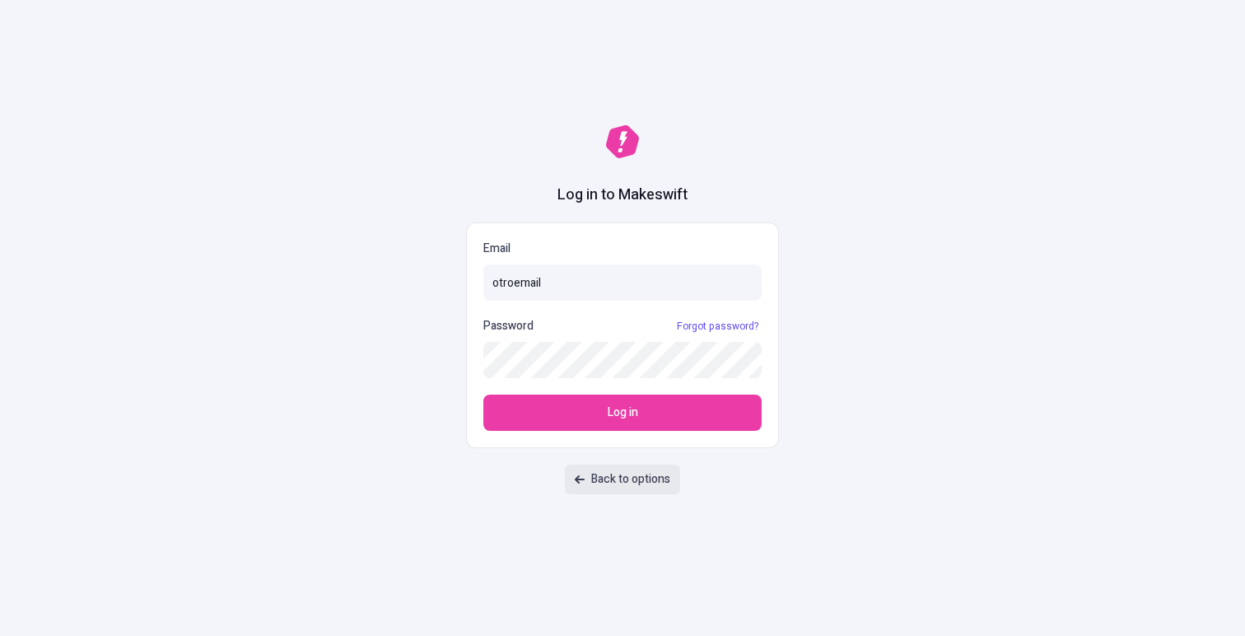  What do you see at coordinates (623, 195) in the screenshot?
I see `h1: Log in to Makeswift` at bounding box center [623, 195].